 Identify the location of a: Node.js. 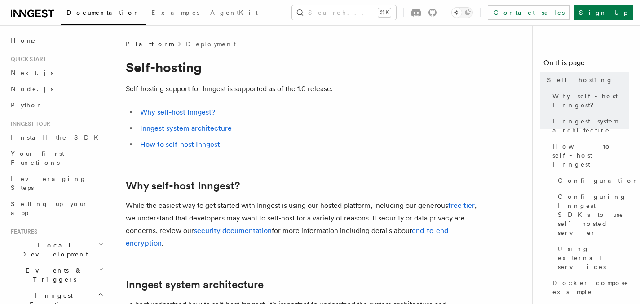
(56, 89).